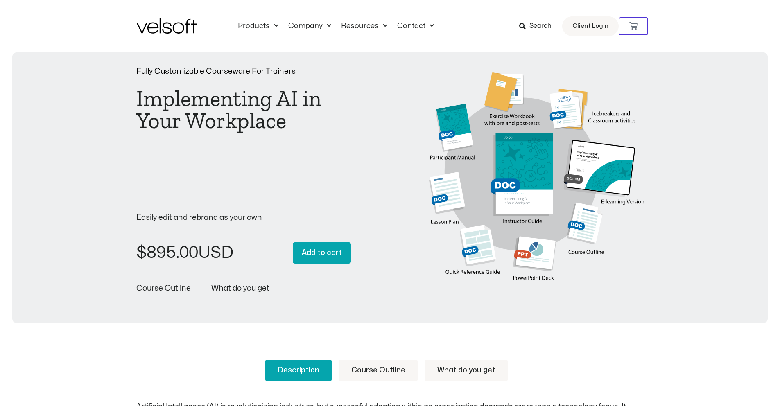  What do you see at coordinates (538, 26) in the screenshot?
I see `a: Search` at bounding box center [538, 26].